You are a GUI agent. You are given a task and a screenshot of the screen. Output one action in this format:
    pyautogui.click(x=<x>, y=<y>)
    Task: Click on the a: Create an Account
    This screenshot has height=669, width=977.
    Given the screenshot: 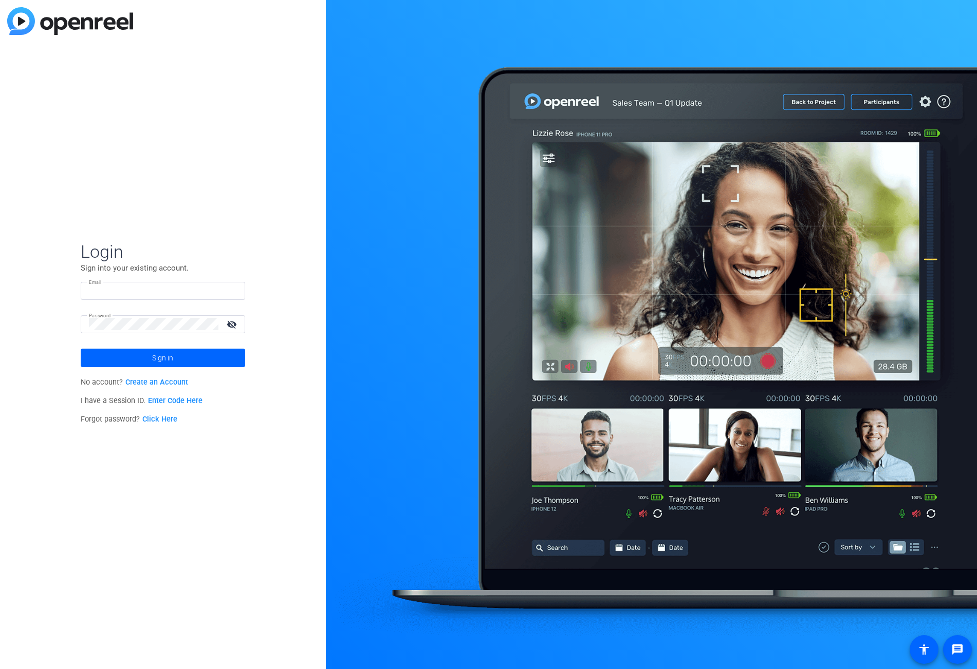 What is the action you would take?
    pyautogui.click(x=157, y=382)
    